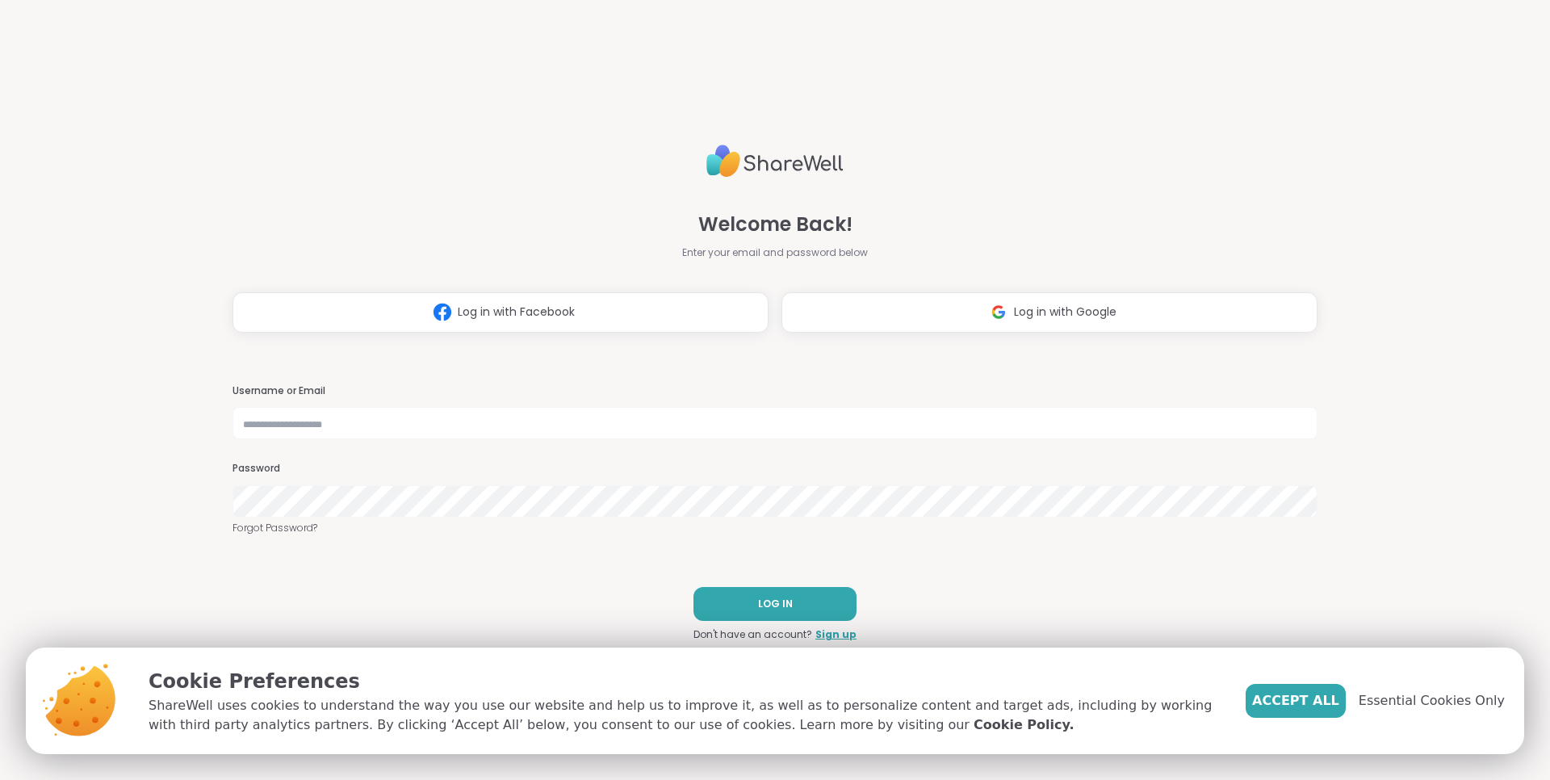 This screenshot has width=1550, height=780. I want to click on span: Log in with Google, so click(1064, 312).